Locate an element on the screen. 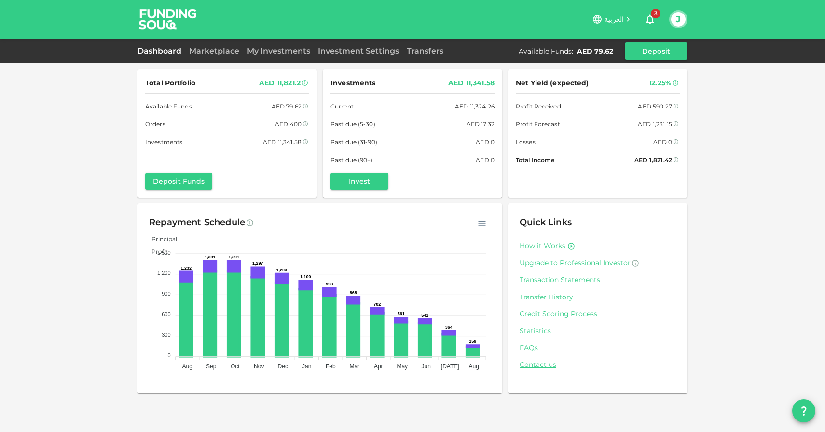 The image size is (825, 432). a: Transaction Statements is located at coordinates (597, 280).